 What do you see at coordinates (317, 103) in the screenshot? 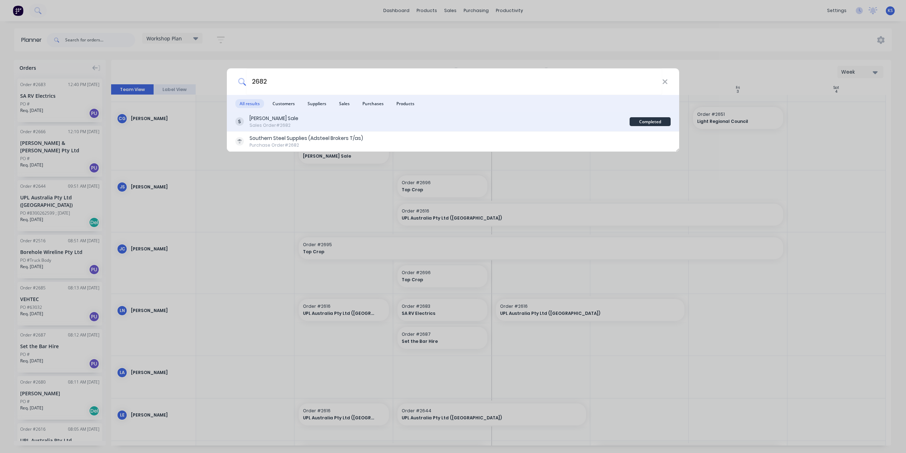
I see `span: Suppliers` at bounding box center [317, 103].